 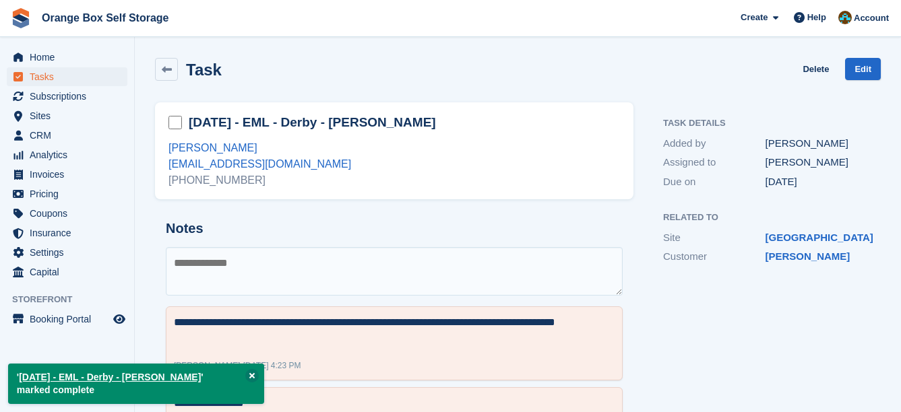 What do you see at coordinates (70, 253) in the screenshot?
I see `span: Settings` at bounding box center [70, 253].